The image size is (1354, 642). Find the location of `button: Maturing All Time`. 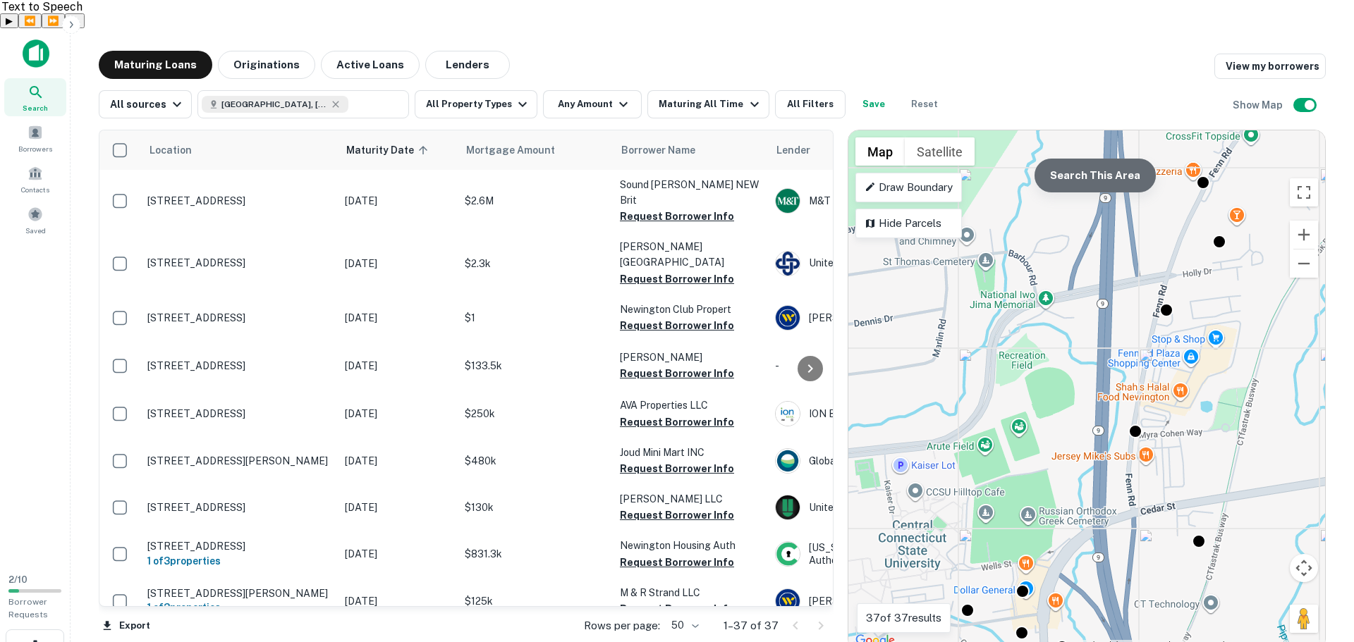

button: Maturing All Time is located at coordinates (708, 104).